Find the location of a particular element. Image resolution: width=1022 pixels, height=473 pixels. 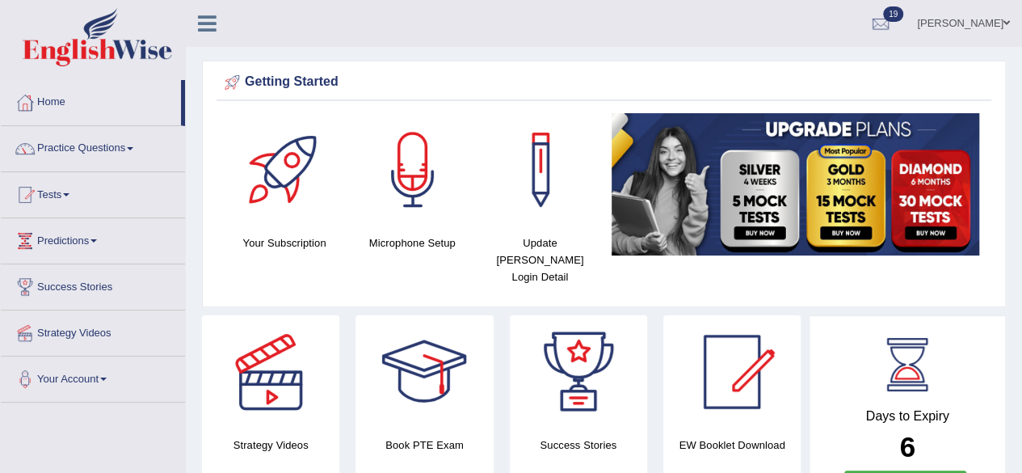

div: Getting Started is located at coordinates (604, 82).